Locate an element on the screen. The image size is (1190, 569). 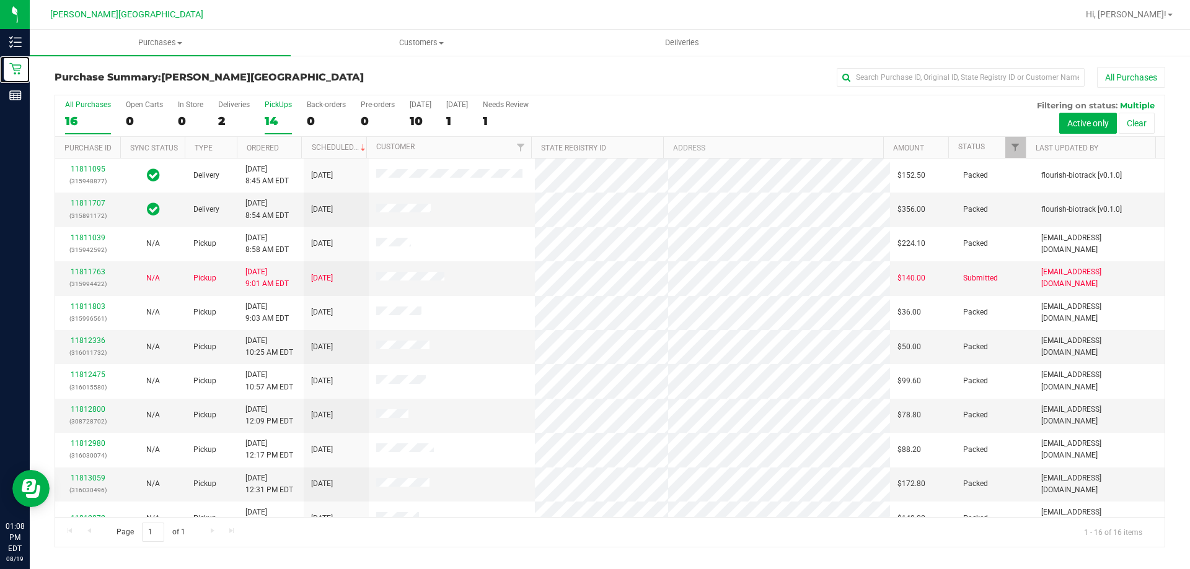
a: 11812475 is located at coordinates (88, 375).